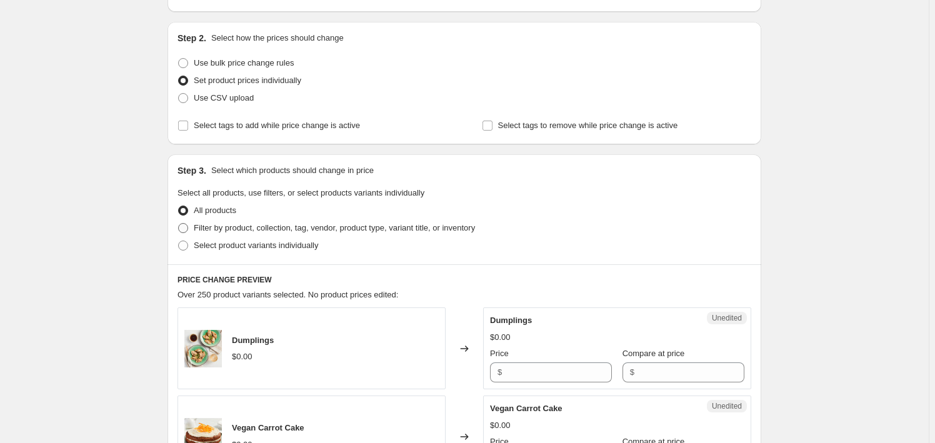 This screenshot has height=443, width=935. I want to click on span: All products, so click(215, 210).